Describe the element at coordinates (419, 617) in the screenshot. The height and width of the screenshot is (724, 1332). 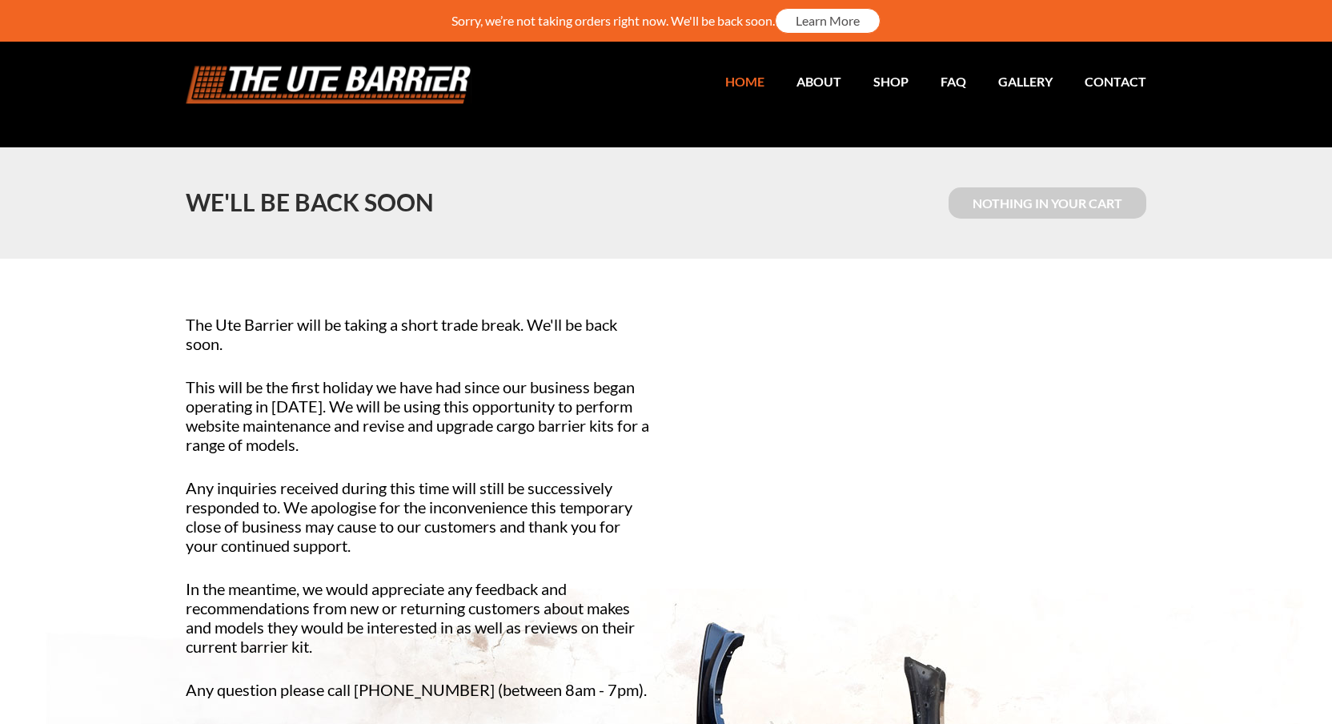
I see `p: In the meantime, we would appreciate any feedback and recommendations from new or returning custo...` at that location.